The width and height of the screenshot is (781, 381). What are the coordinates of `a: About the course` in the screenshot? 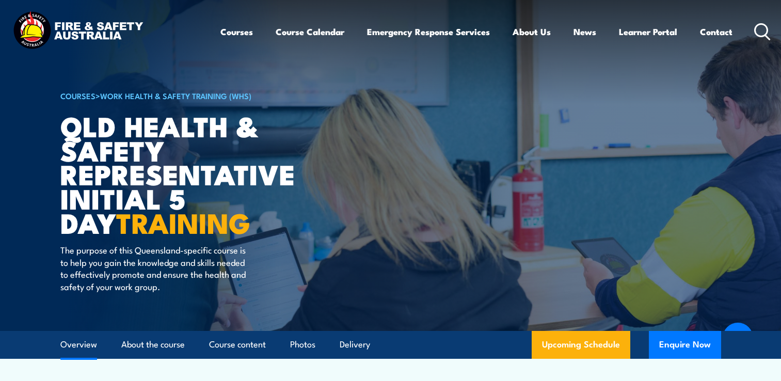 It's located at (153, 345).